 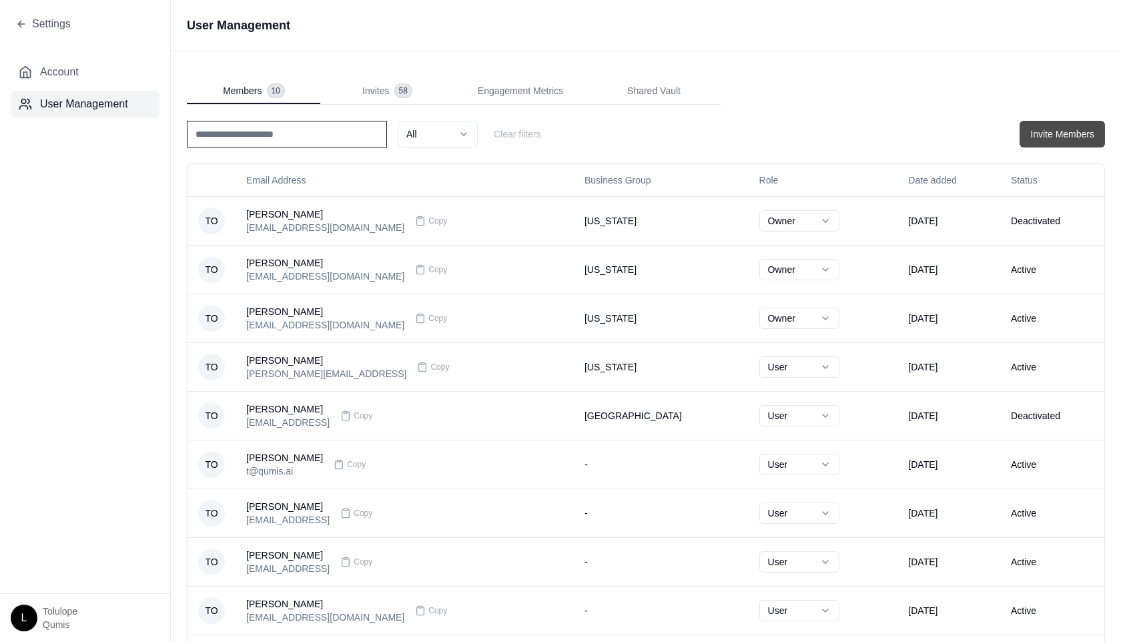 What do you see at coordinates (1062, 134) in the screenshot?
I see `button: Invite Members` at bounding box center [1062, 134].